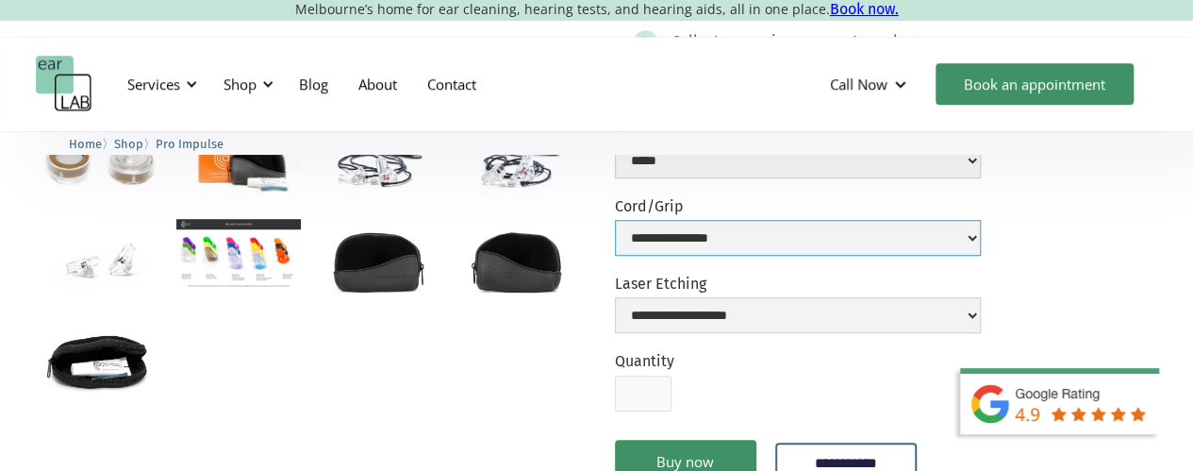 Image resolution: width=1193 pixels, height=471 pixels. Describe the element at coordinates (64, 84) in the screenshot. I see `a: home` at that location.